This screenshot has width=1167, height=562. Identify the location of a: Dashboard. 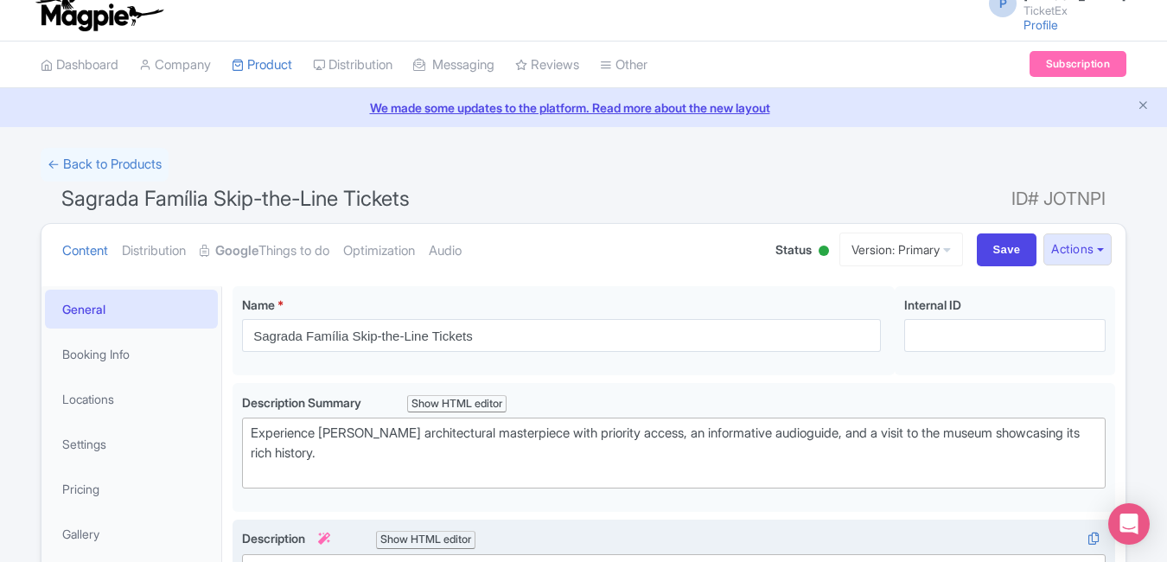
(80, 65).